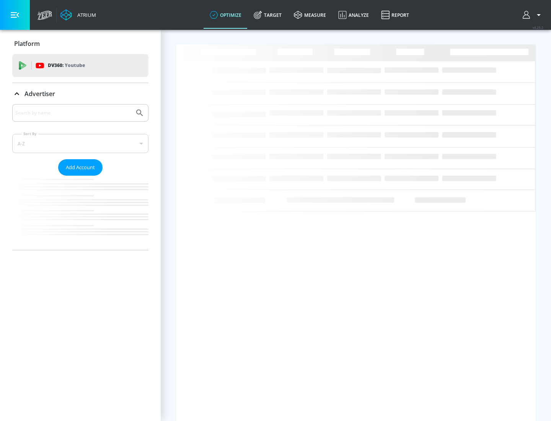  I want to click on a: Report, so click(395, 15).